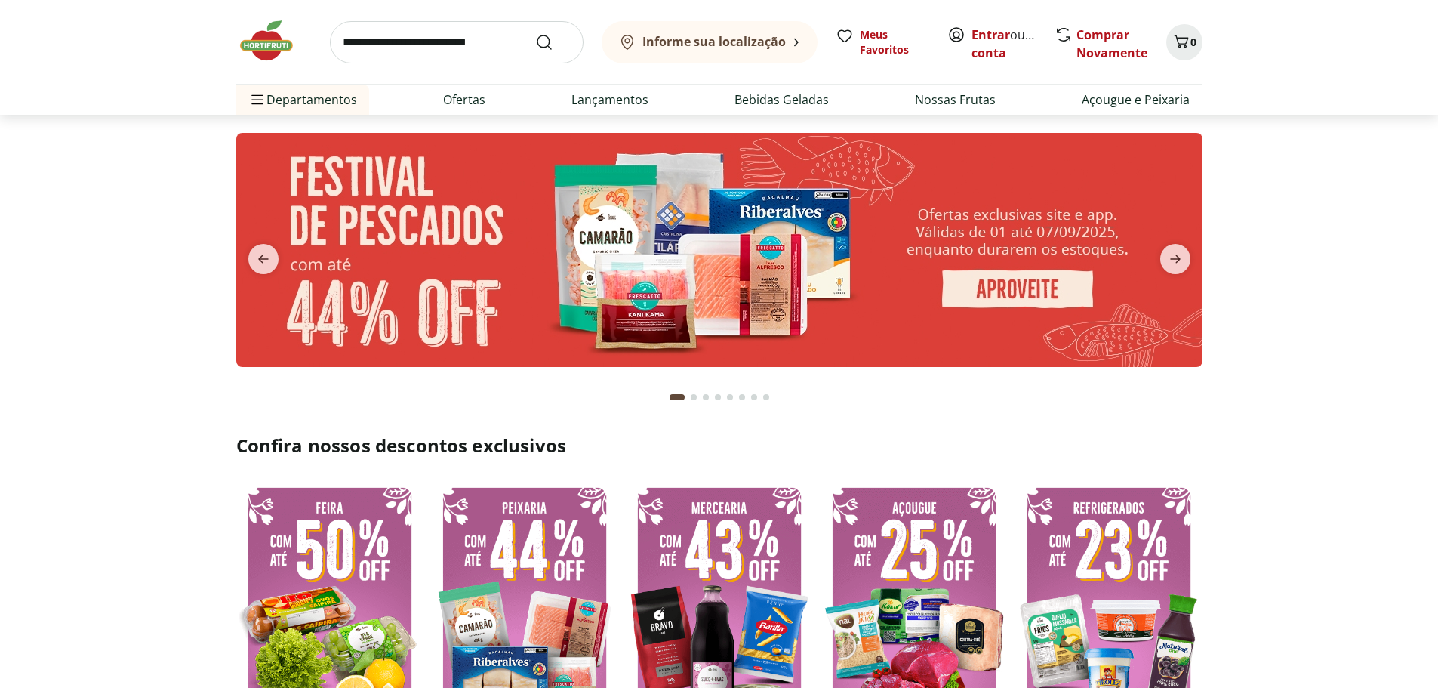 Image resolution: width=1438 pixels, height=688 pixels. I want to click on a: Bebidas Geladas, so click(781, 100).